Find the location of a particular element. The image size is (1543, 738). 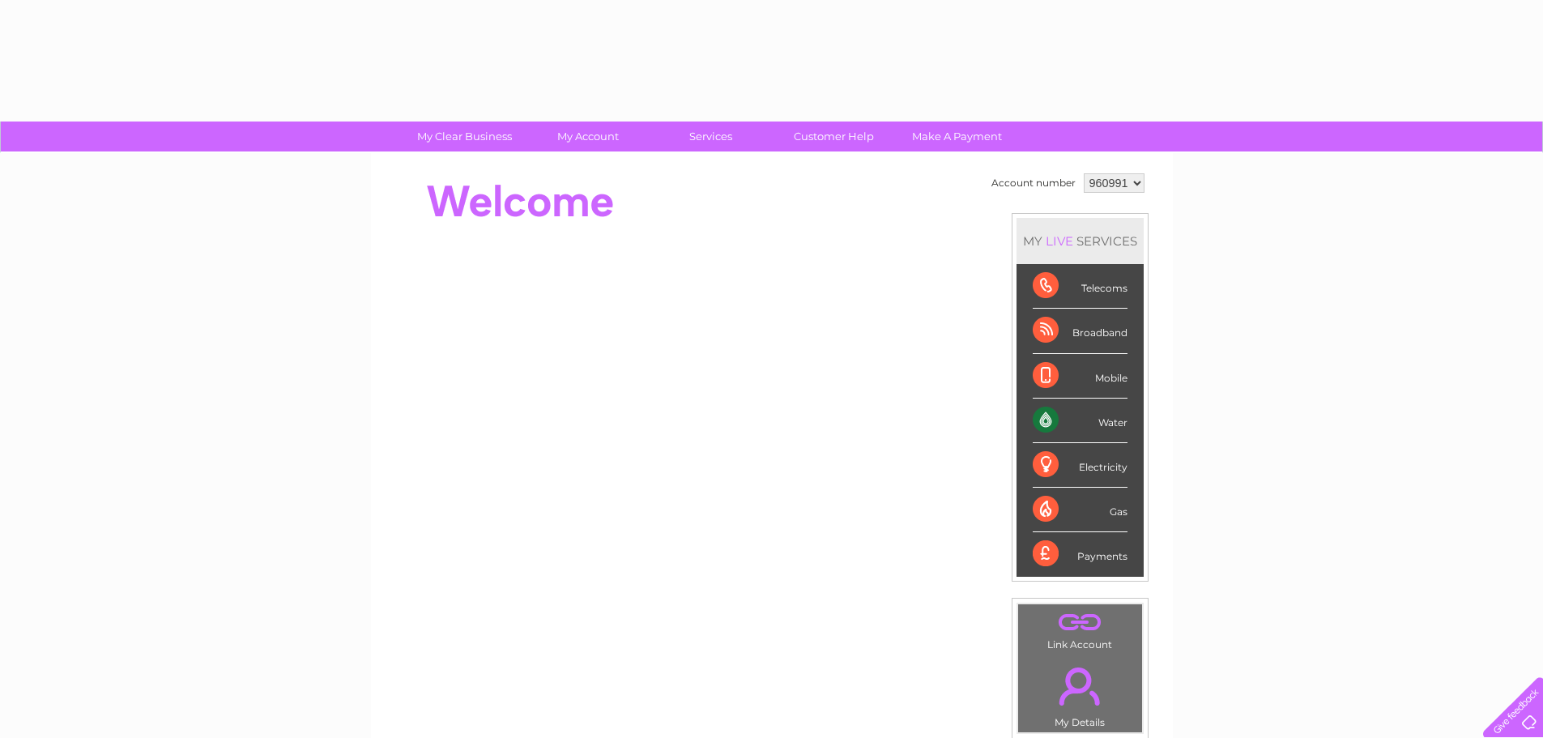

td: My Details is located at coordinates (1080, 693).